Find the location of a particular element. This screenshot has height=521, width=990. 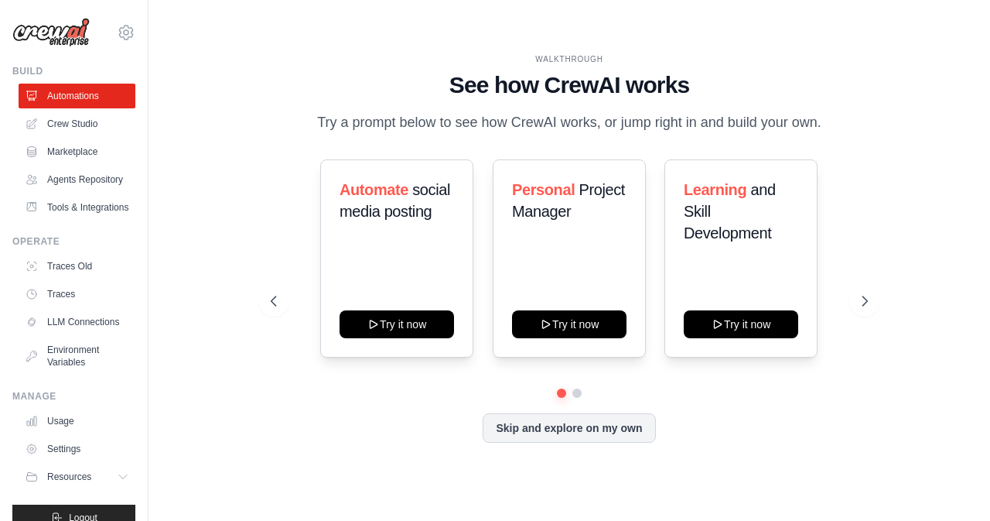

img: Logo is located at coordinates (51, 32).